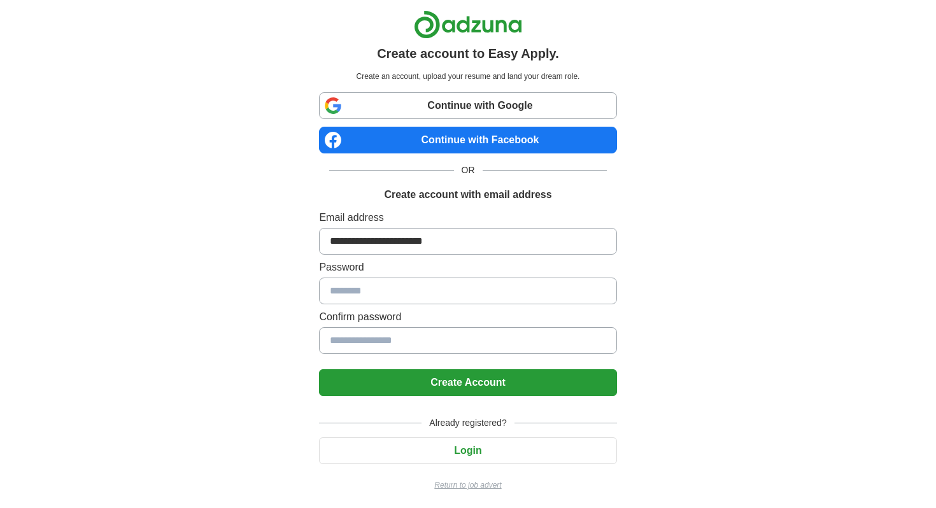  Describe the element at coordinates (468, 485) in the screenshot. I see `a: Return to job advert` at that location.